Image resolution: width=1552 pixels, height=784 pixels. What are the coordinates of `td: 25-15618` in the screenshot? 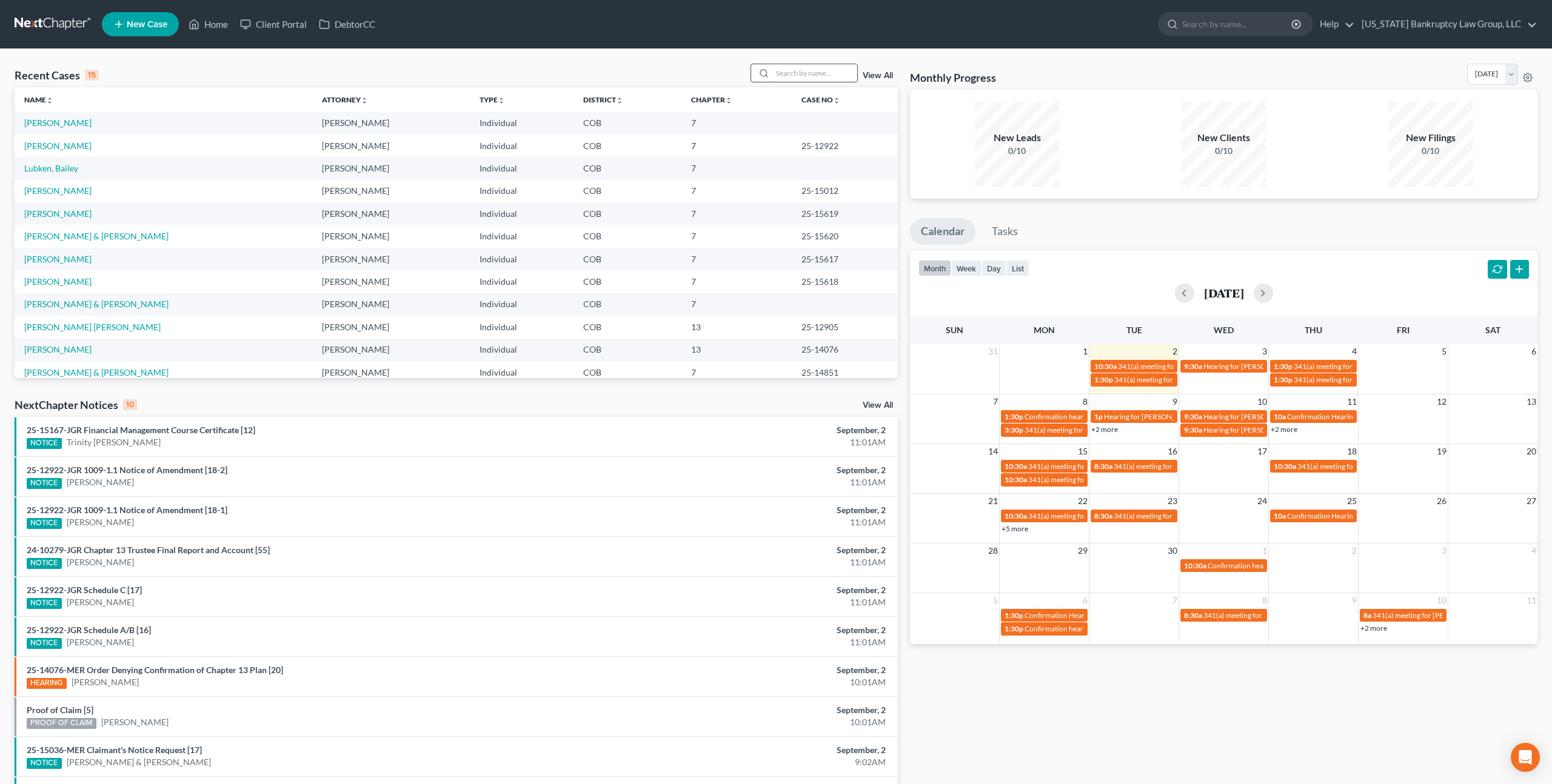 It's located at (845, 281).